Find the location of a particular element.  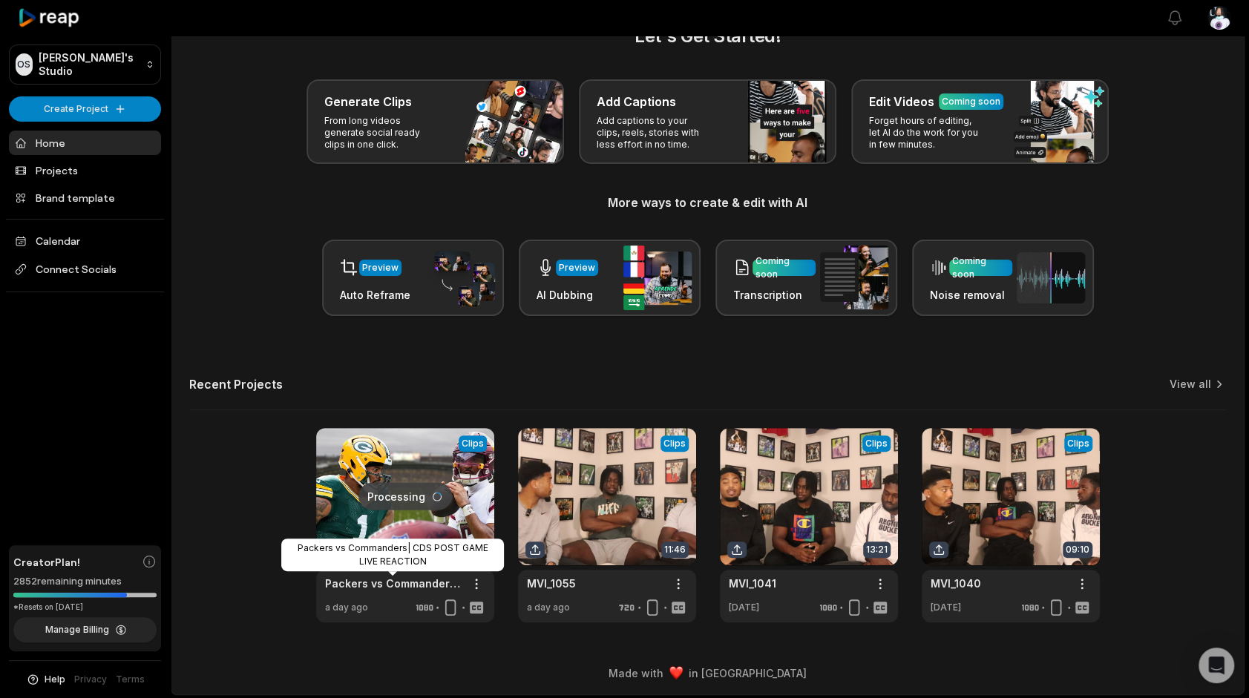

h2: Recent Projects is located at coordinates (236, 384).